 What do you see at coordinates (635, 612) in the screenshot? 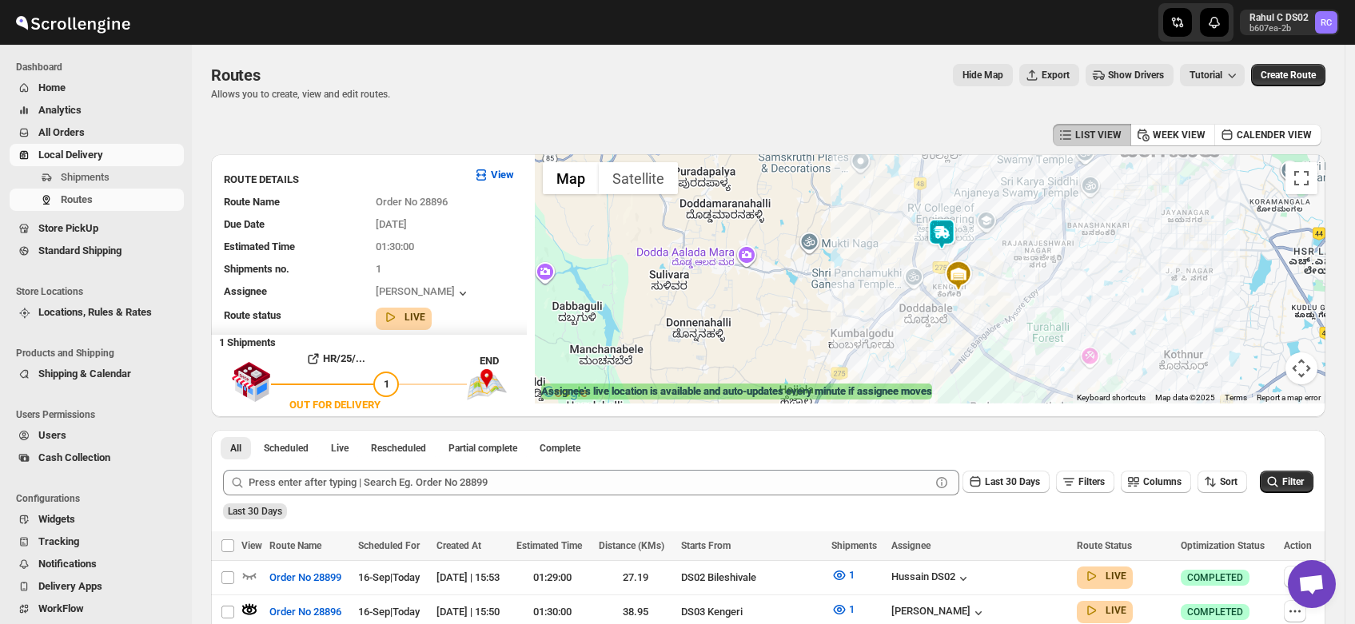
I see `div: 38.95` at bounding box center [635, 612].